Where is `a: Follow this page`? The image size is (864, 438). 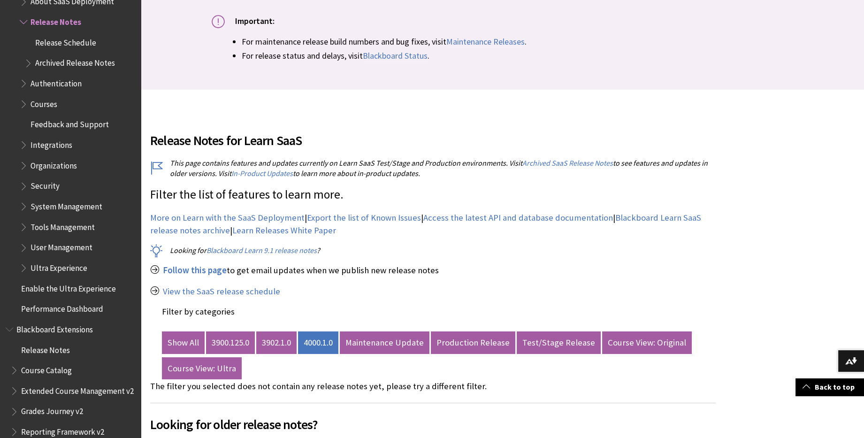 a: Follow this page is located at coordinates (195, 270).